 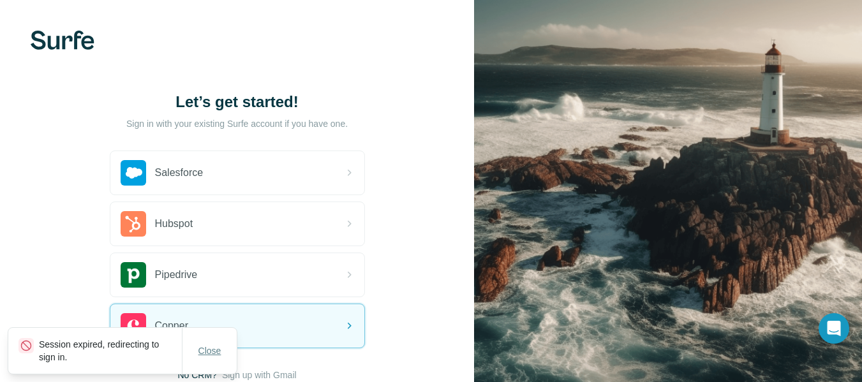 What do you see at coordinates (133, 224) in the screenshot?
I see `img: hubspot's logo` at bounding box center [133, 224].